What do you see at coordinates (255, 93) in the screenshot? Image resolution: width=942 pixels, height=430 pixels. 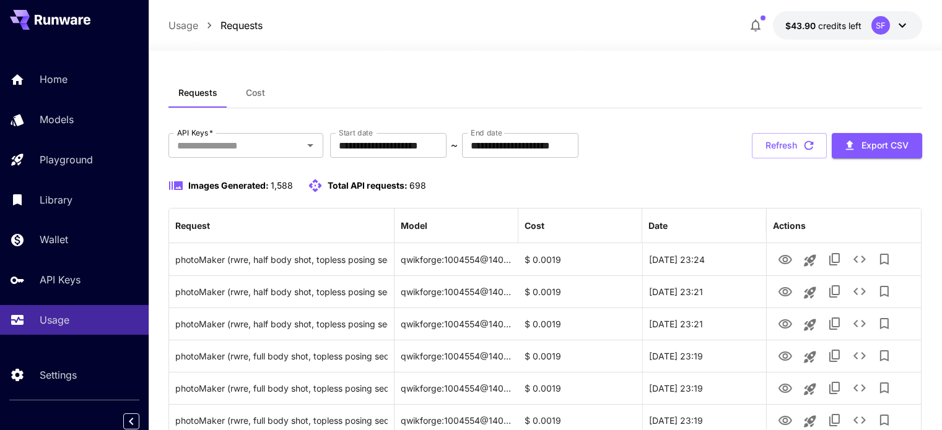 I see `span: Cost` at bounding box center [255, 93].